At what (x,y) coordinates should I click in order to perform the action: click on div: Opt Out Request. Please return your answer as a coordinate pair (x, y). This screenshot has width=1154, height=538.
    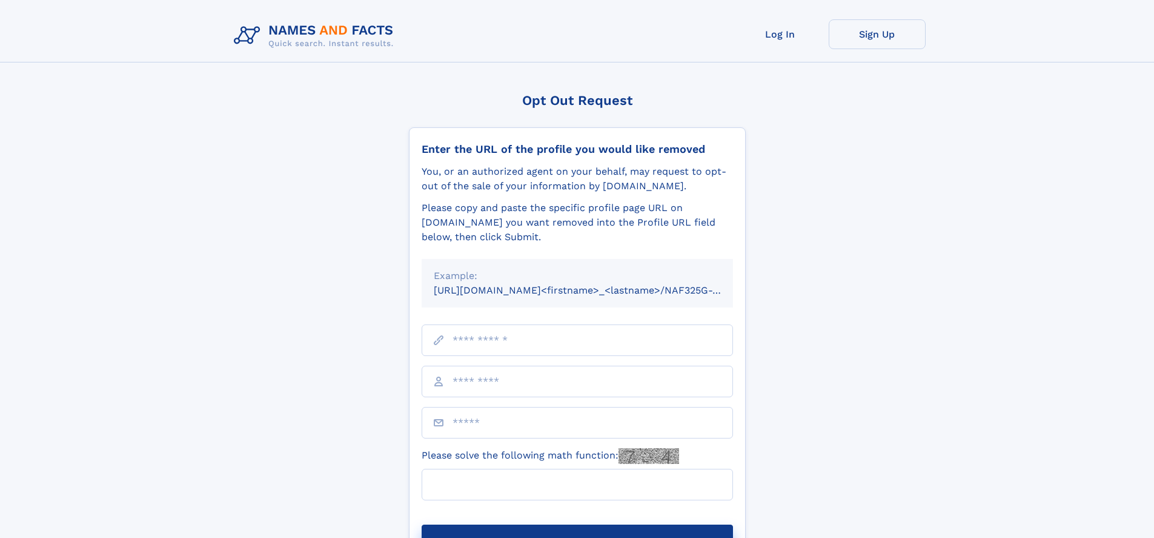
    Looking at the image, I should click on (577, 100).